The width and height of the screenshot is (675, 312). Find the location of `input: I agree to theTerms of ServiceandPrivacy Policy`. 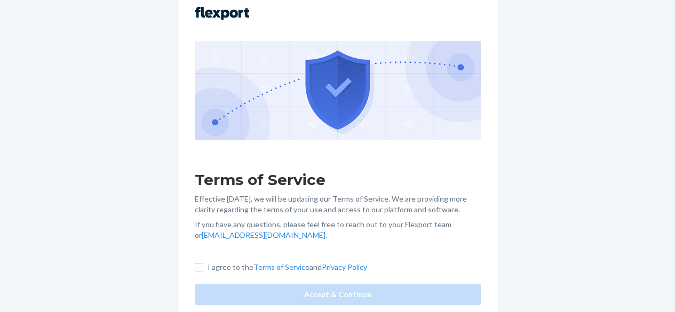

input: I agree to theTerms of ServiceandPrivacy Policy is located at coordinates (199, 267).